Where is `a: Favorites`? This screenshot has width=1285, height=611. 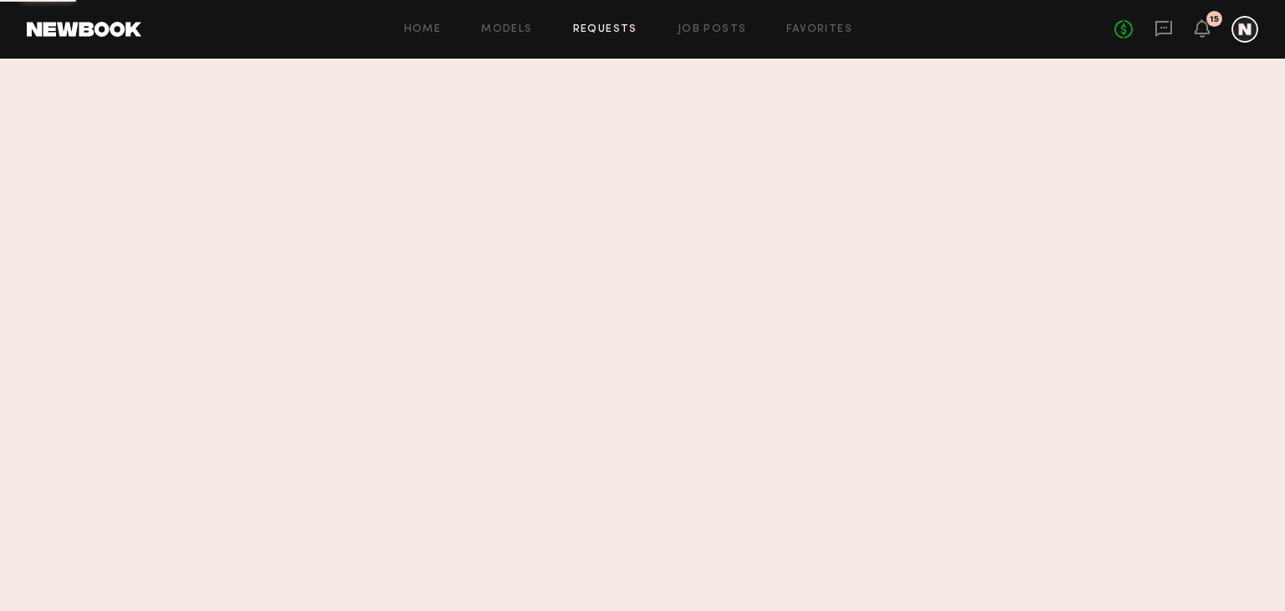 a: Favorites is located at coordinates (819, 29).